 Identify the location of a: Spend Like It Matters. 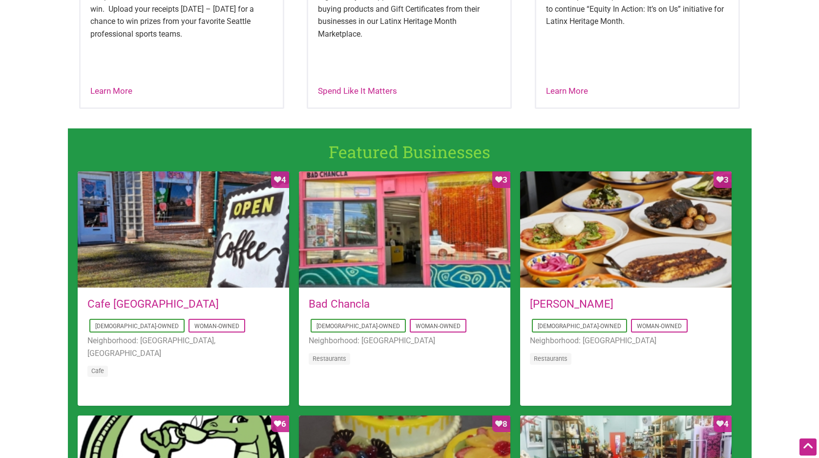
(358, 91).